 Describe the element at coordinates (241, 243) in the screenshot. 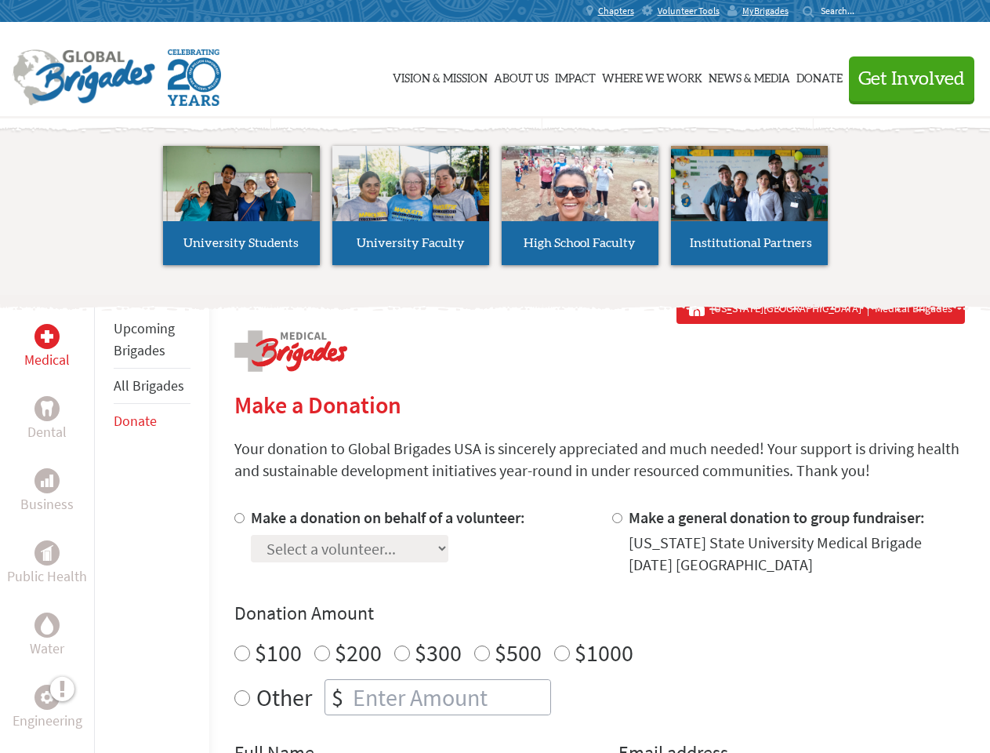

I see `span: University Students` at that location.